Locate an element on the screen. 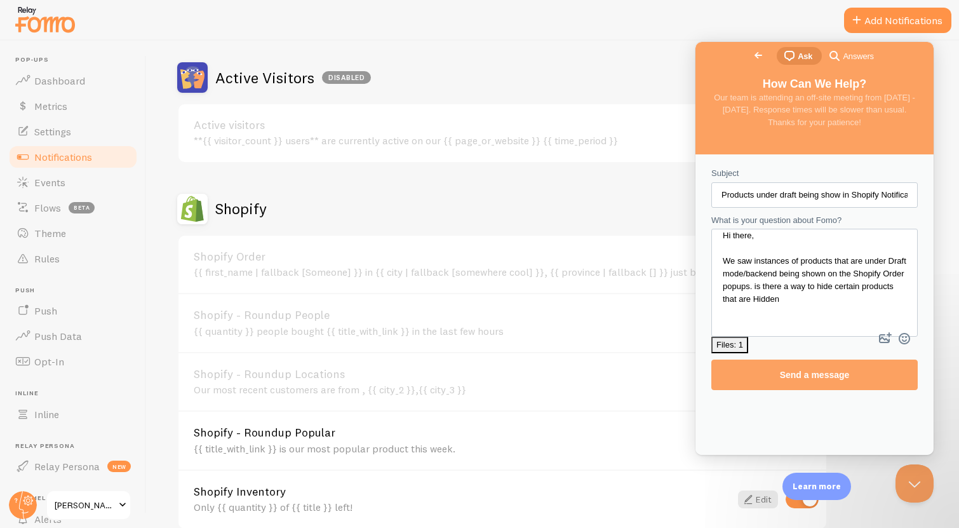 This screenshot has width=959, height=528. img: Active Visitors is located at coordinates (192, 78).